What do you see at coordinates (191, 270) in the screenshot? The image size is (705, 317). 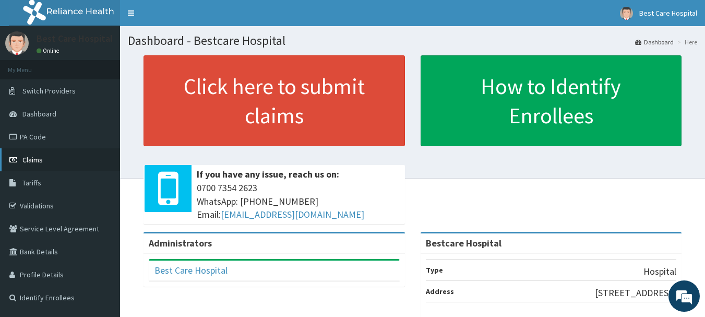 I see `a: Best Care Hospital` at bounding box center [191, 270].